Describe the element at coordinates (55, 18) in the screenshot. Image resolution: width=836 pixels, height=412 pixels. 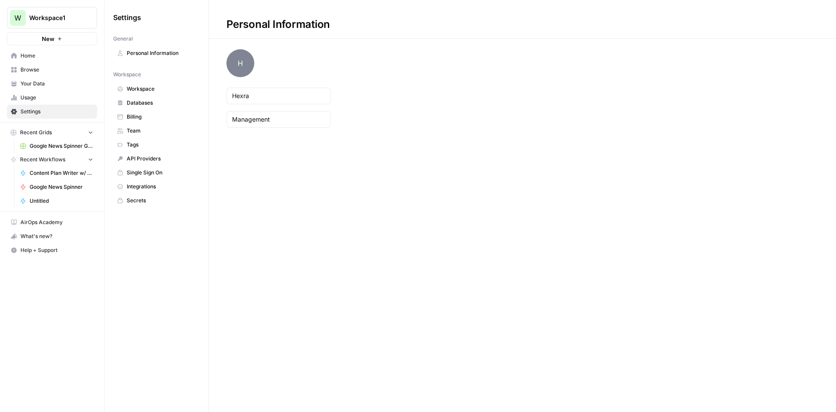
I see `span: Workspace1` at that location.